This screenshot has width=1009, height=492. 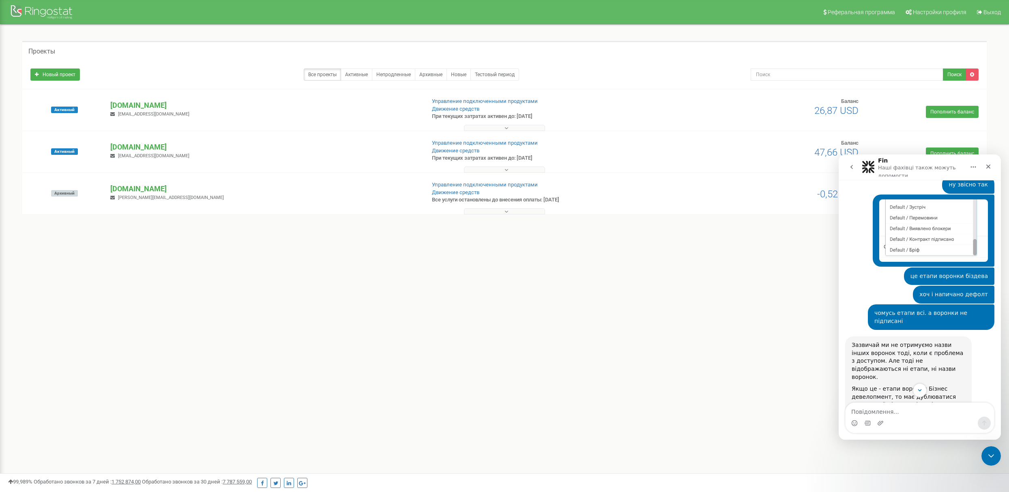 What do you see at coordinates (431, 75) in the screenshot?
I see `a: Архивные` at bounding box center [431, 75].